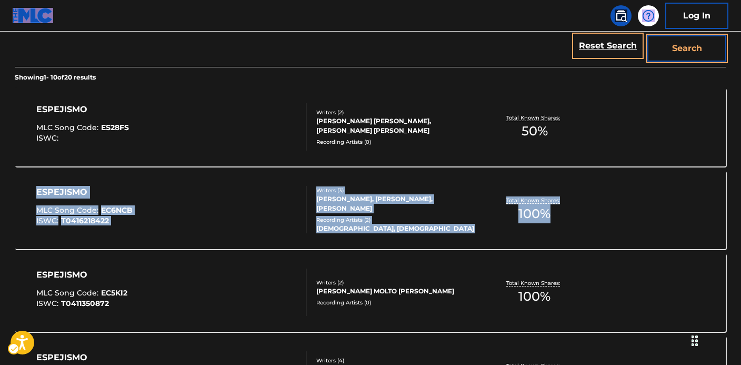 This screenshot has width=741, height=365. I want to click on img: search, so click(621, 16).